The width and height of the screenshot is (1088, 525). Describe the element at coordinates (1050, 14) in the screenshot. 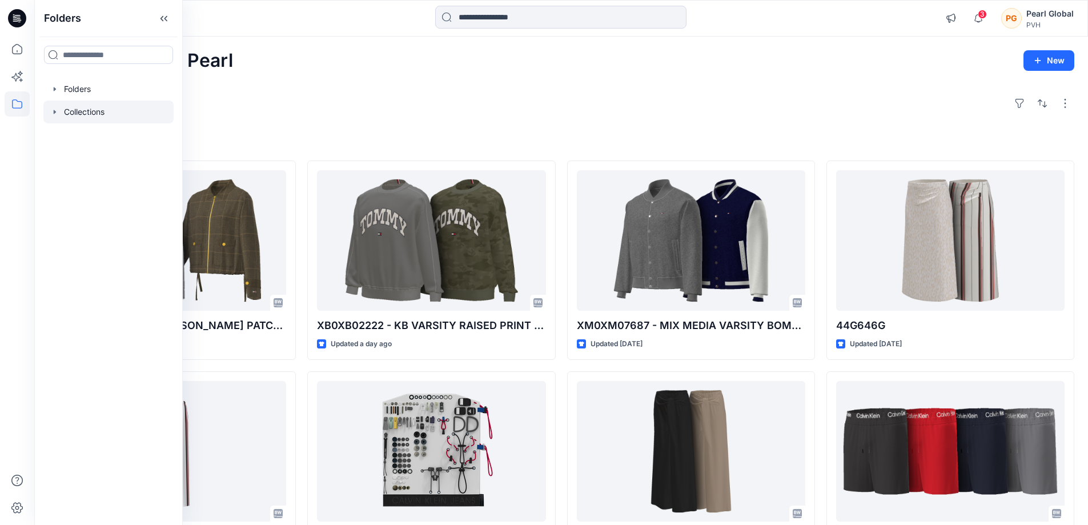

I see `div: Pearl Global` at that location.